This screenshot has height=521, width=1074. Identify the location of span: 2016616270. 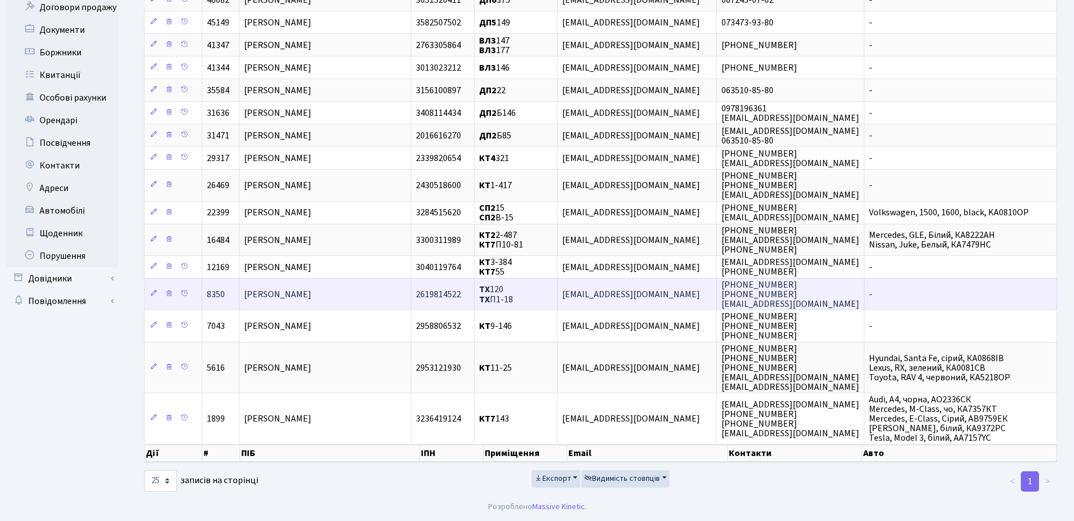
(439, 136).